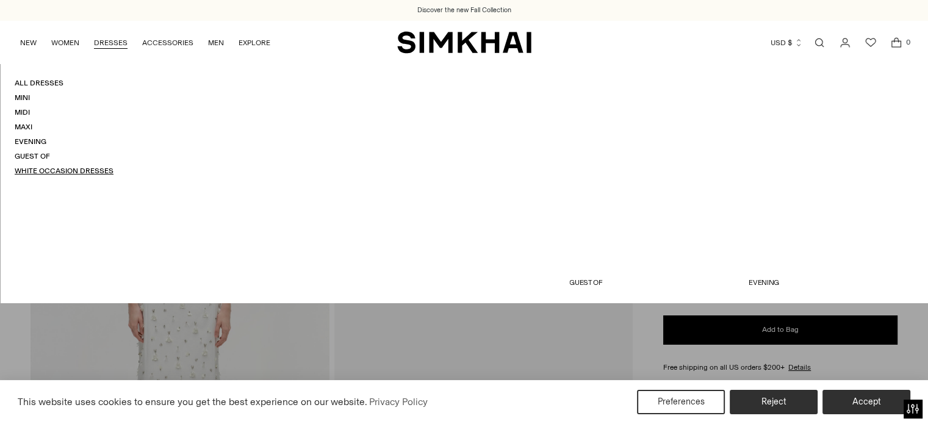 This screenshot has width=928, height=424. I want to click on button: USD $, so click(786, 43).